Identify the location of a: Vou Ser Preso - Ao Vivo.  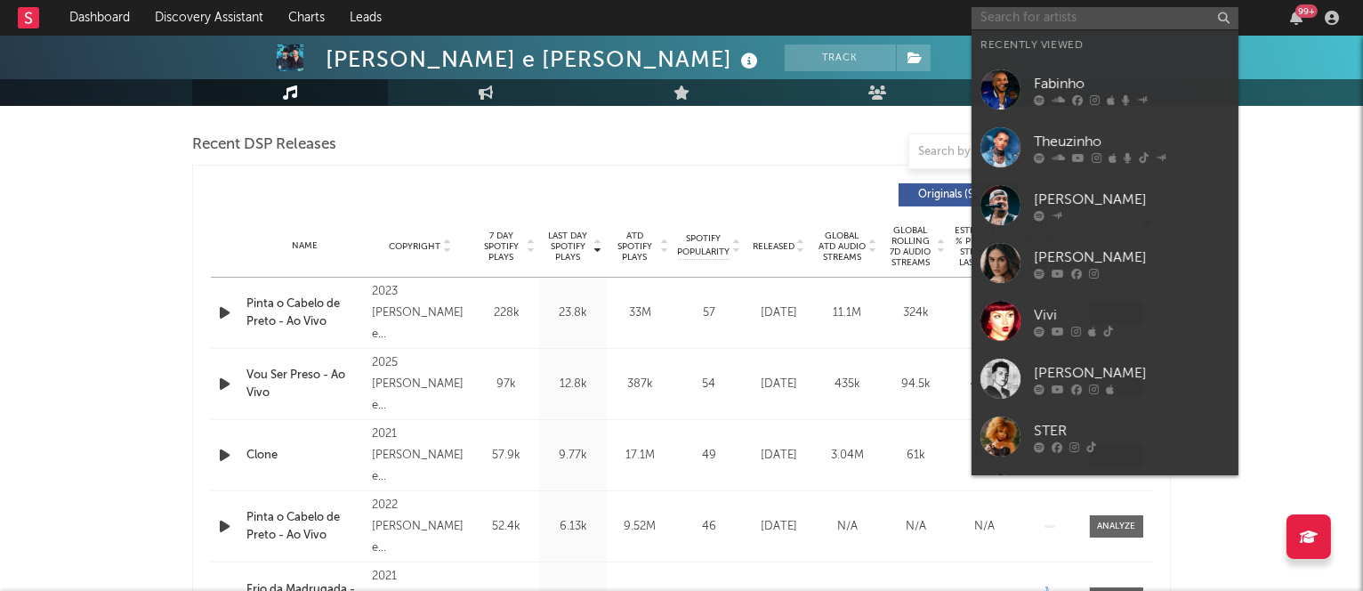
(304, 383).